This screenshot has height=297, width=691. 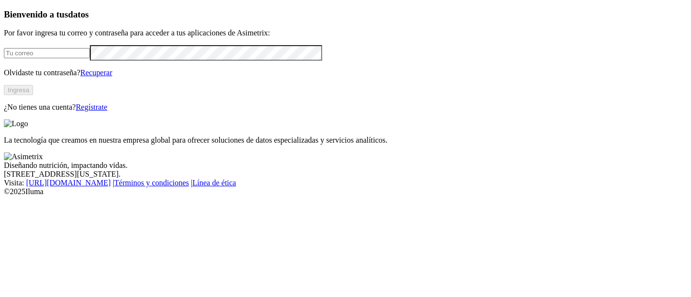 What do you see at coordinates (346, 33) in the screenshot?
I see `p: Por favor ingresa tu correo y contraseña para acceder a tus aplicaciones de Asimetrix:` at bounding box center [346, 33].